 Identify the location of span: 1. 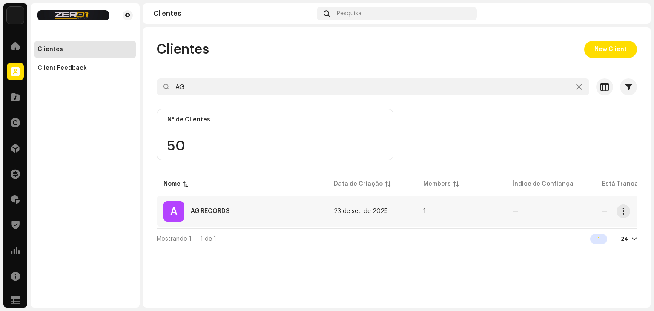
(425, 211).